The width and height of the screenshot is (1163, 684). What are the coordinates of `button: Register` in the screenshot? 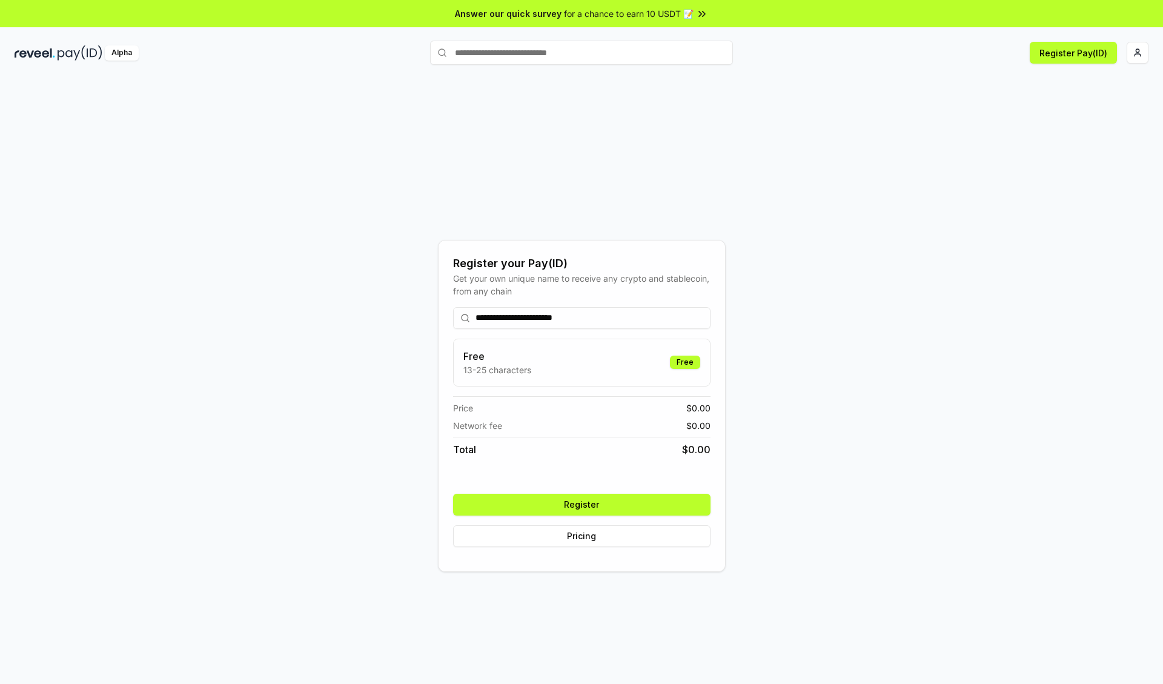 It's located at (582, 505).